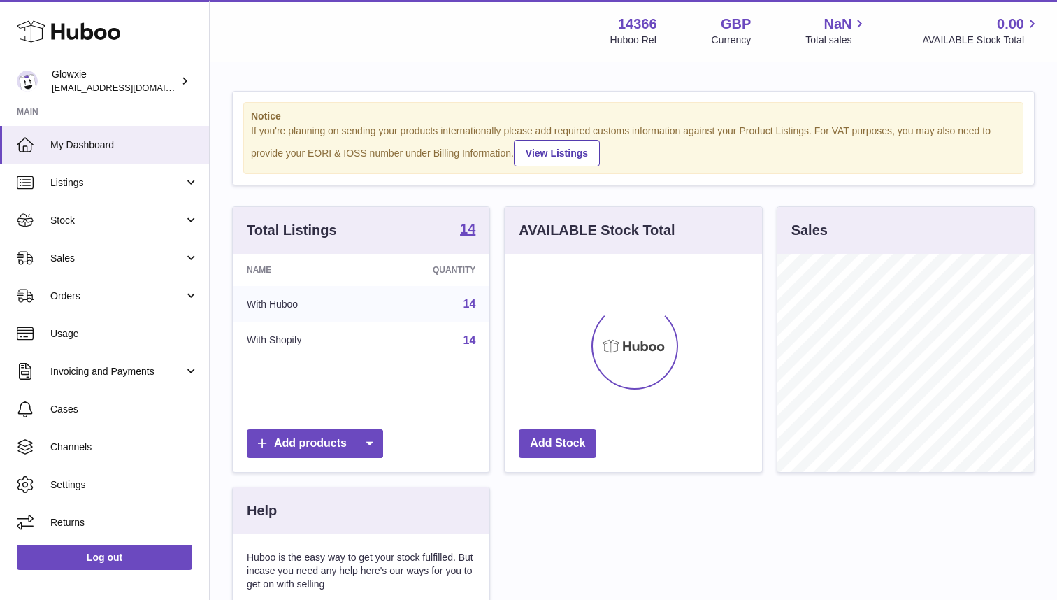  Describe the element at coordinates (596, 230) in the screenshot. I see `h3: AVAILABLE Stock Total` at that location.